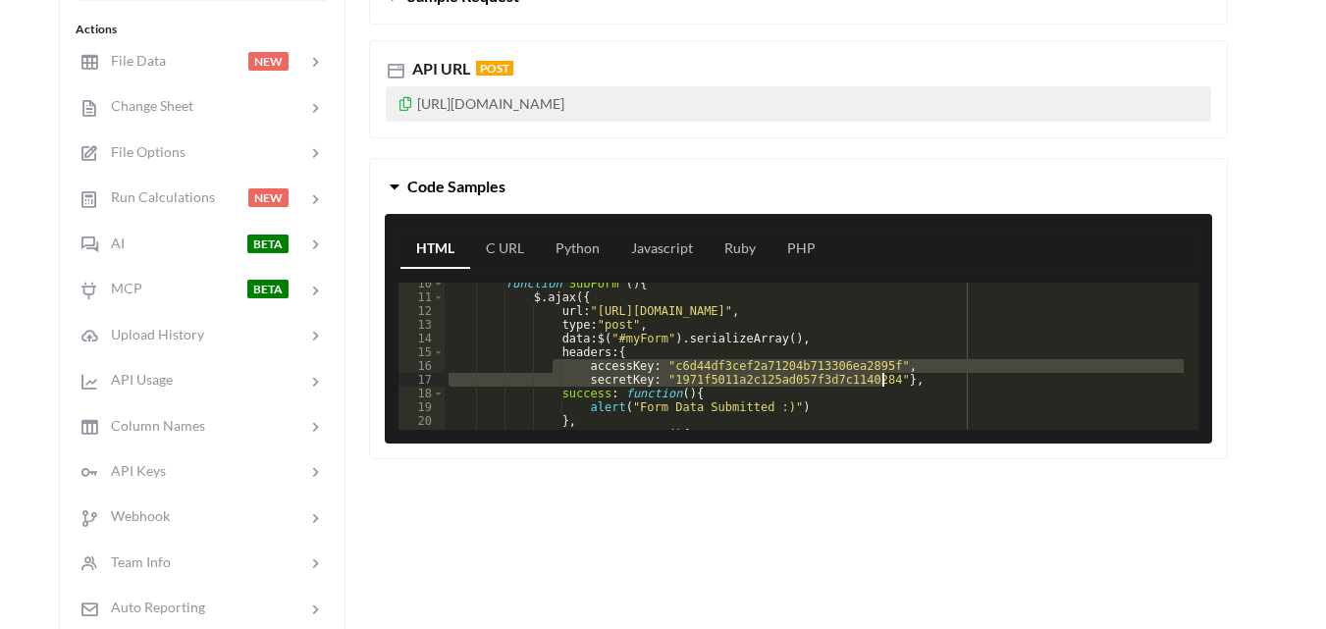 This screenshot has width=1326, height=629. I want to click on div: 21, so click(421, 435).